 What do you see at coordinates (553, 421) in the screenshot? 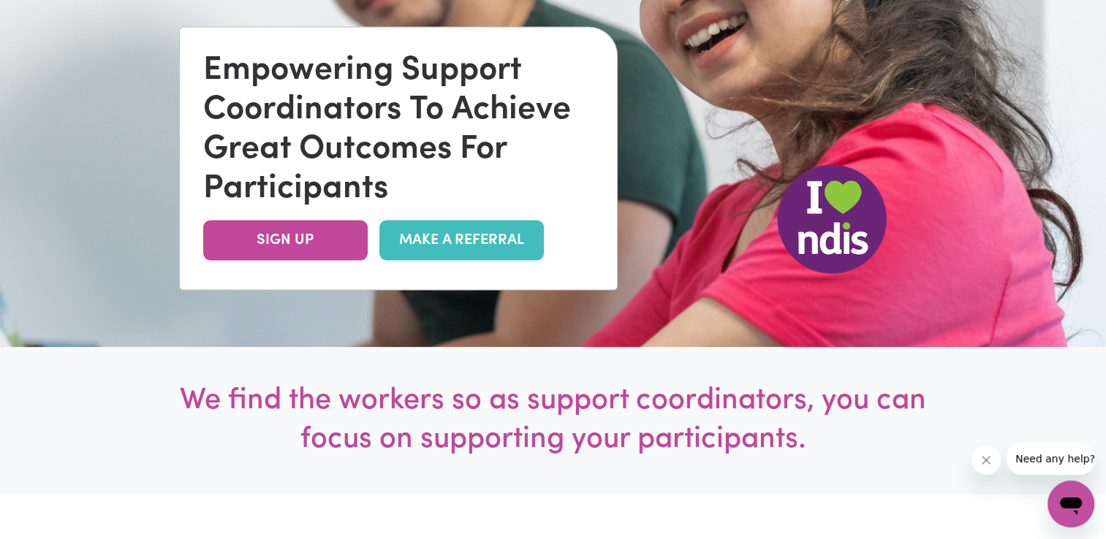
I see `h1: We find the workers so as support coordinators, you can focus on supporting your participants.` at bounding box center [553, 421].